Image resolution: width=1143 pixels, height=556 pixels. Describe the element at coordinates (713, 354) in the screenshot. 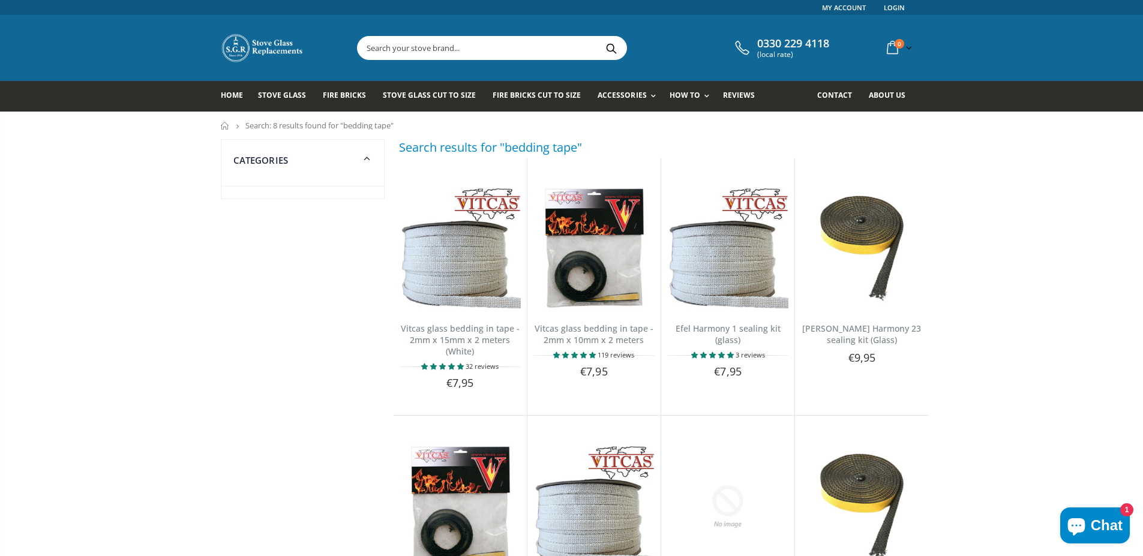

I see `span: 5.00 stars` at that location.